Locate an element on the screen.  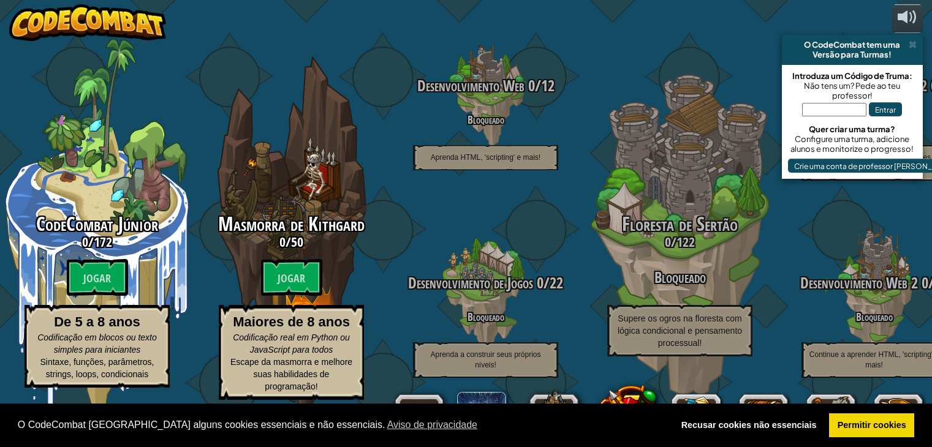
button: Entrar is located at coordinates (886, 109).